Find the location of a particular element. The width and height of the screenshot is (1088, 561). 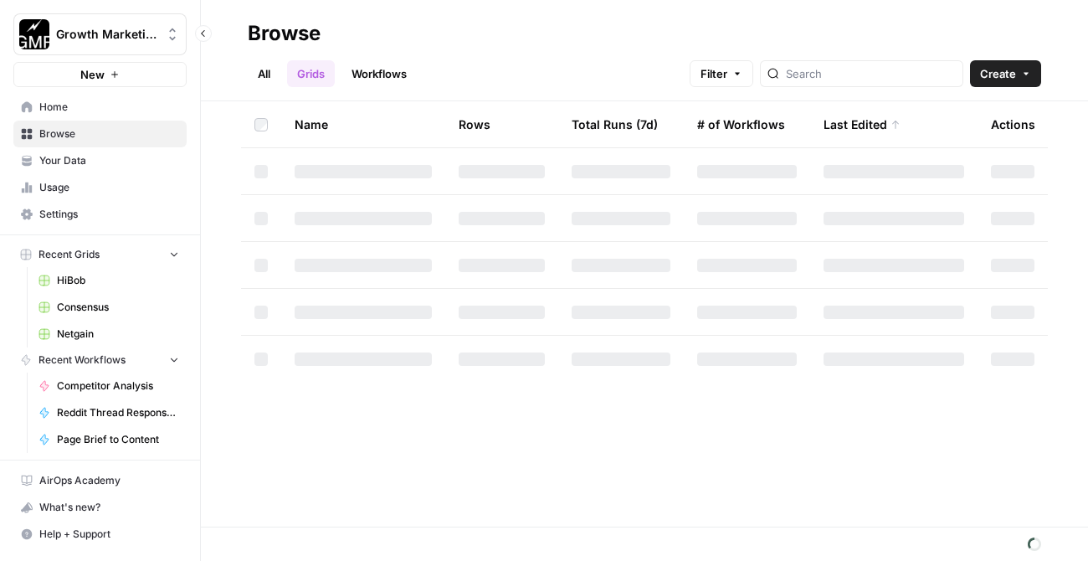

span: Usage is located at coordinates (109, 187).